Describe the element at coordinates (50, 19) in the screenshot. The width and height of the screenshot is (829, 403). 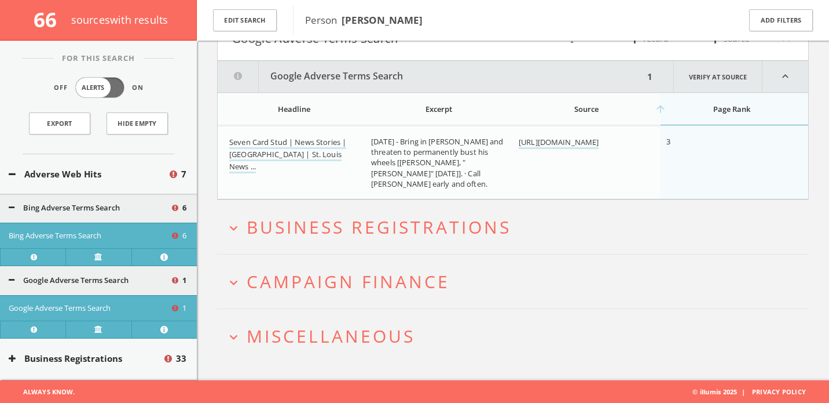
I see `span: 66` at that location.